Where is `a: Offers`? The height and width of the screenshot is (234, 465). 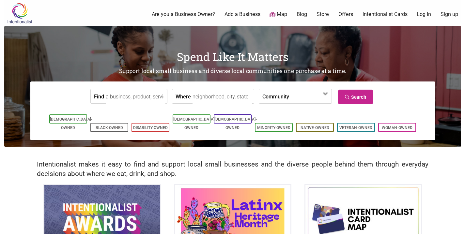 a: Offers is located at coordinates (346, 14).